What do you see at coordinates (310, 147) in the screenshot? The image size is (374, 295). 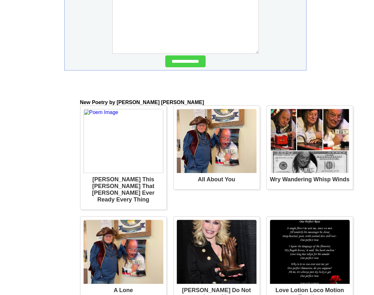 I see `a: Poem Image Wry Wandering Whisp Winds` at bounding box center [310, 147].